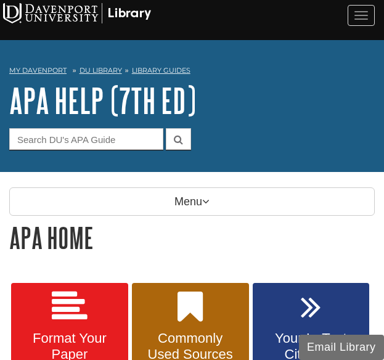  What do you see at coordinates (102, 101) in the screenshot?
I see `a: APA Help (7th Ed)` at bounding box center [102, 101].